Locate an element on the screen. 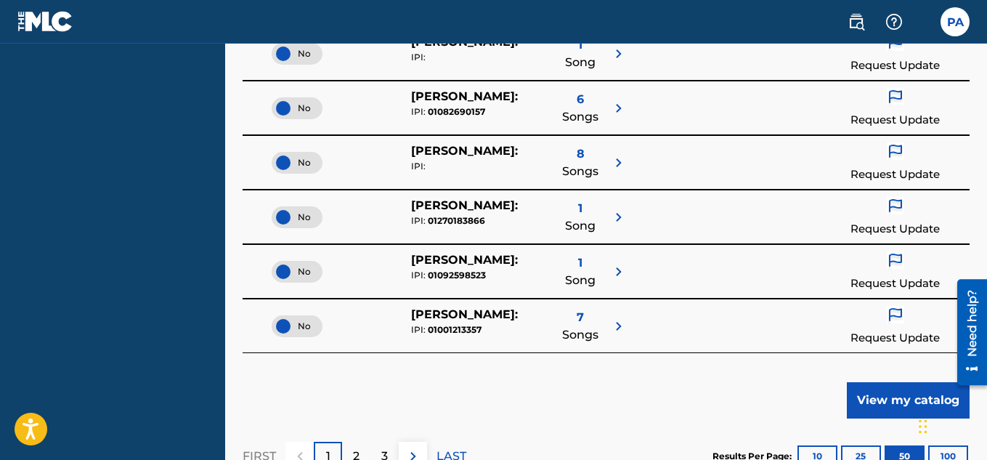 Image resolution: width=987 pixels, height=460 pixels. div: User Menu is located at coordinates (955, 22).